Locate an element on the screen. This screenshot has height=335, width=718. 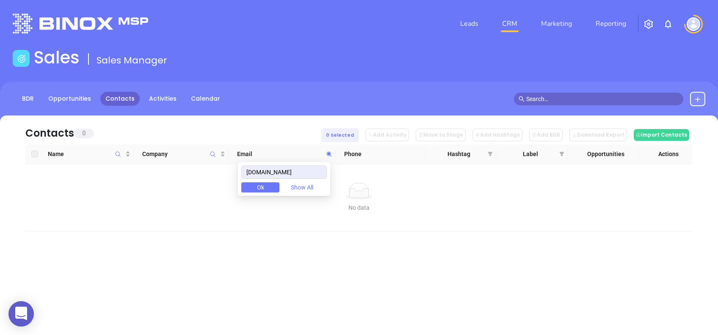
div: Contacts is located at coordinates (50, 133).